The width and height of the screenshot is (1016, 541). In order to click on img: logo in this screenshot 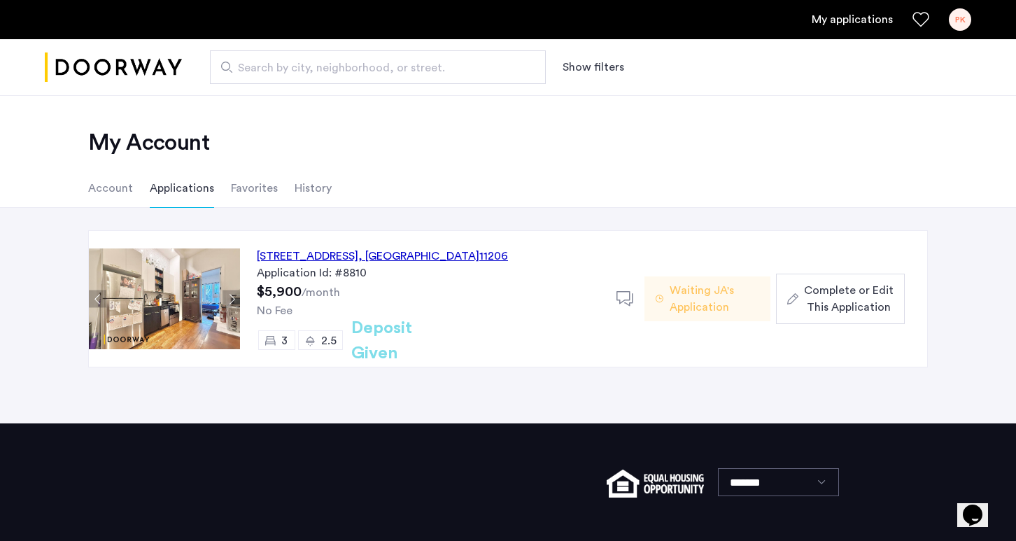, I will do `click(113, 67)`.